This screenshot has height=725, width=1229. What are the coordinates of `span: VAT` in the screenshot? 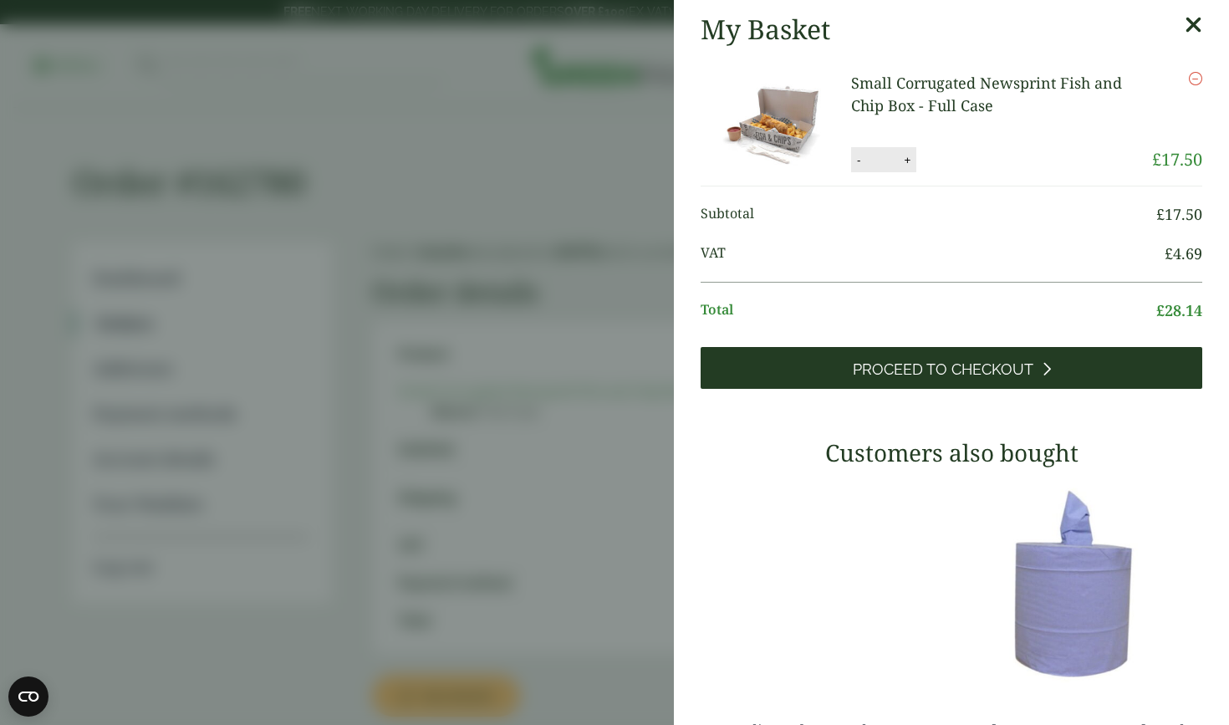 It's located at (932, 253).